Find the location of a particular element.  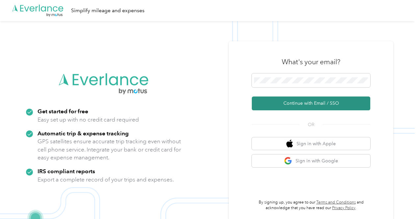

img: apple logo is located at coordinates (289, 143).